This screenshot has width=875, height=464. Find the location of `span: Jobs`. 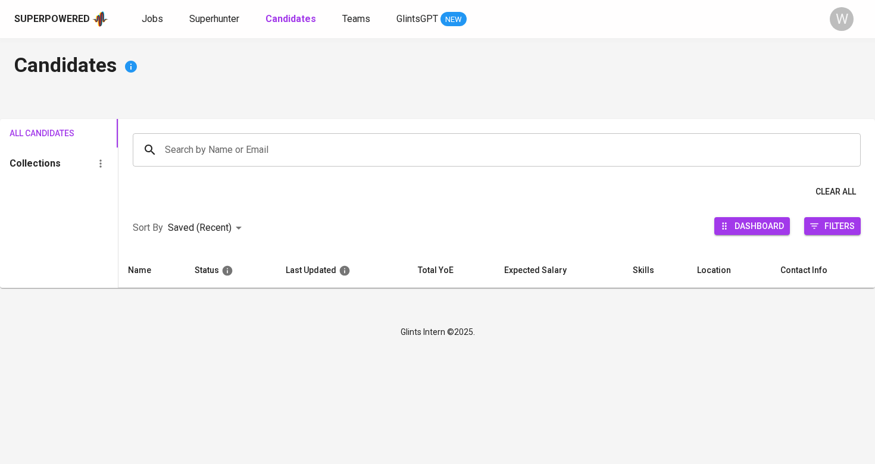

span: Jobs is located at coordinates (152, 18).